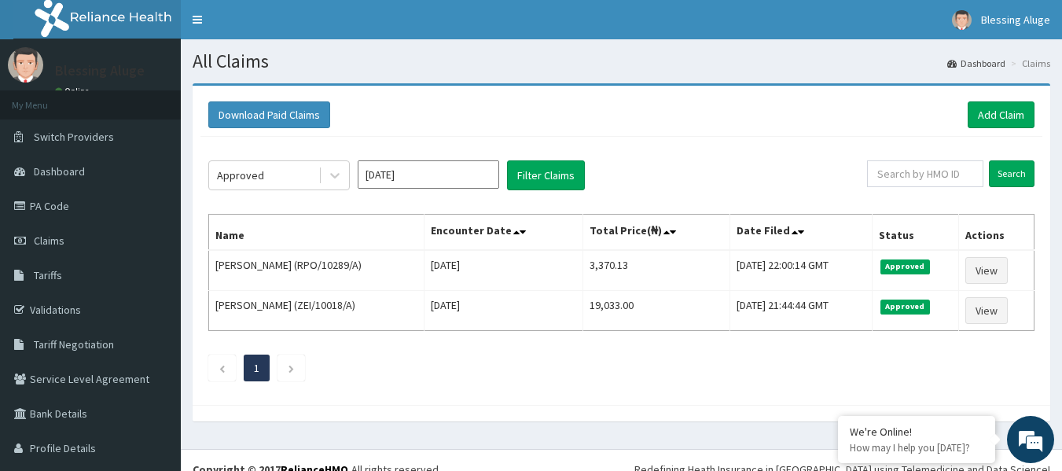 The height and width of the screenshot is (471, 1062). I want to click on th: Total Price(₦), so click(656, 233).